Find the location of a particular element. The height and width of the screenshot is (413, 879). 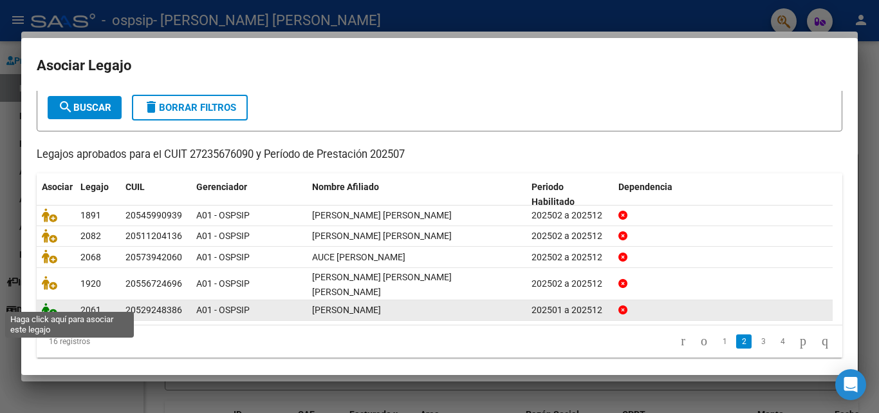

li: page 4 is located at coordinates (783, 341).